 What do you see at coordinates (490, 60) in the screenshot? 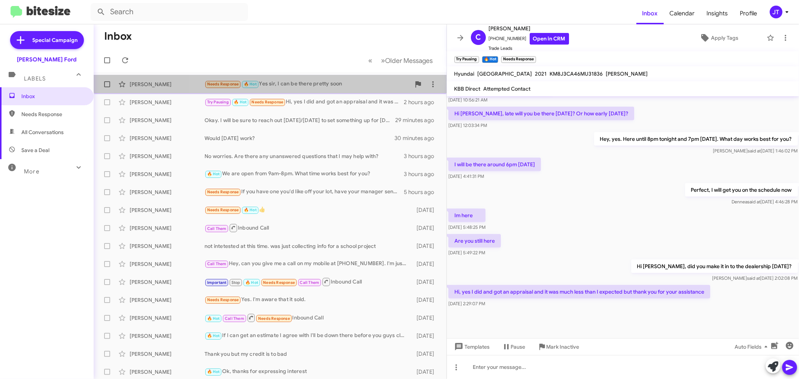
I see `small: 🔥 Hot` at bounding box center [490, 60].